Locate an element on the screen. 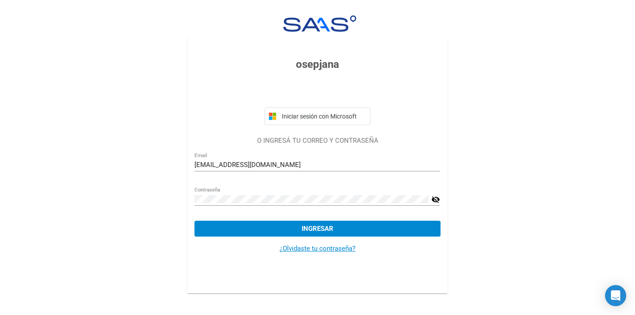  div: Open Intercom Messenger is located at coordinates (615, 296).